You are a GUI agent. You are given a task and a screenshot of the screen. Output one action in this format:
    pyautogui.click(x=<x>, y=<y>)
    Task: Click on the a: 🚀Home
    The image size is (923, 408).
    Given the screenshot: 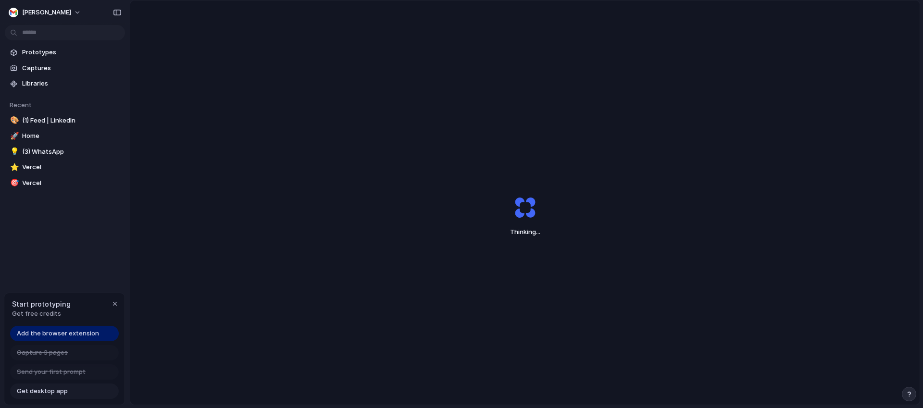 What is the action you would take?
    pyautogui.click(x=65, y=136)
    